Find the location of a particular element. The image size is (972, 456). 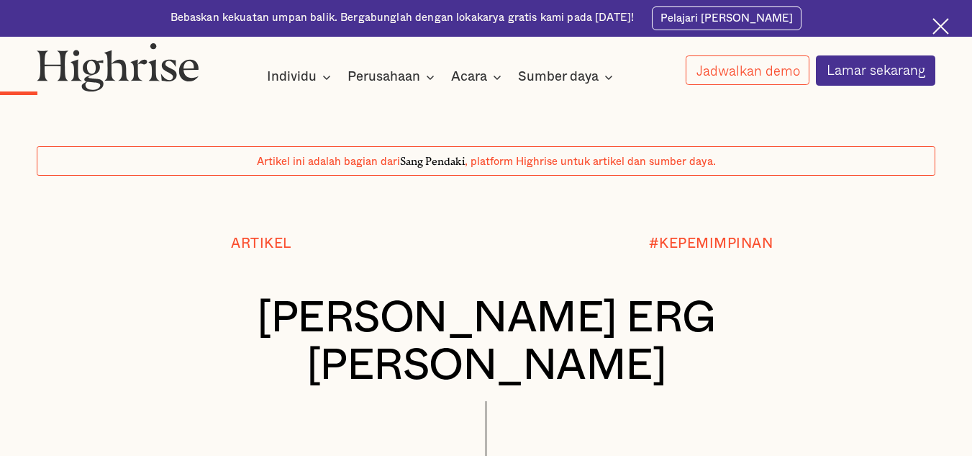

font: Acara is located at coordinates (469, 76).